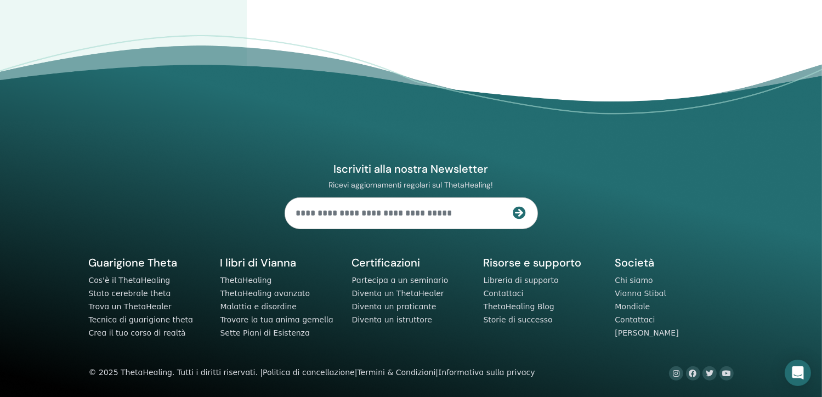 The height and width of the screenshot is (397, 822). What do you see at coordinates (246, 280) in the screenshot?
I see `a: ThetaHealing` at bounding box center [246, 280].